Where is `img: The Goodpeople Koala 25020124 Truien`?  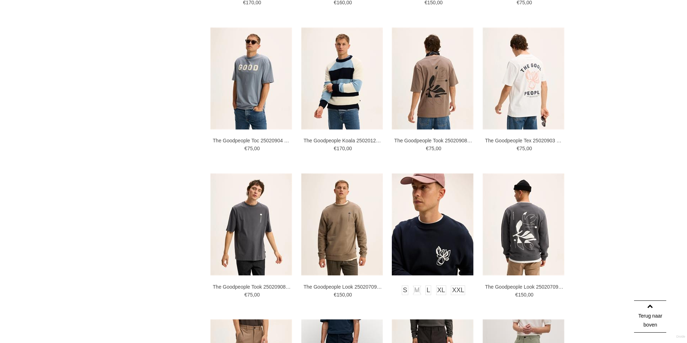 img: The Goodpeople Koala 25020124 Truien is located at coordinates (342, 78).